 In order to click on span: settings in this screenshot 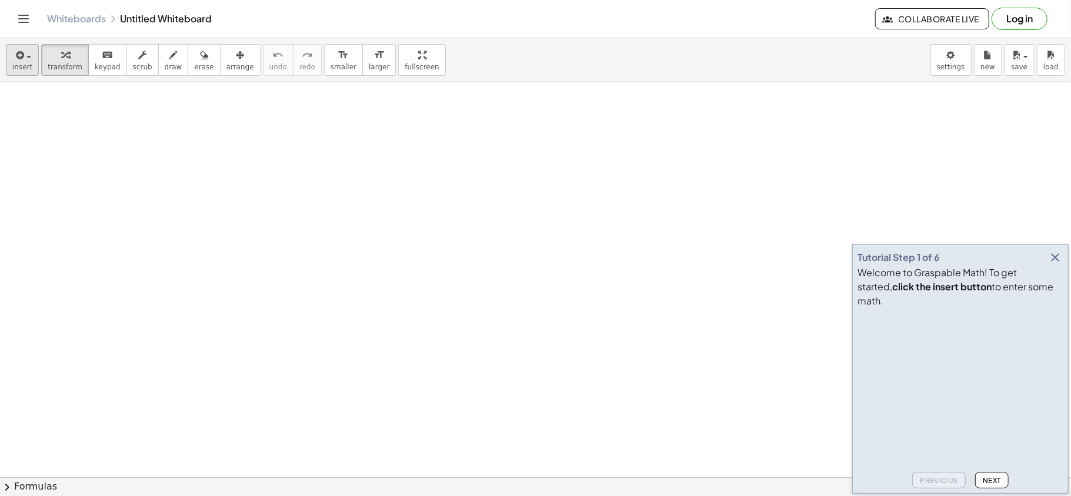, I will do `click(951, 67)`.